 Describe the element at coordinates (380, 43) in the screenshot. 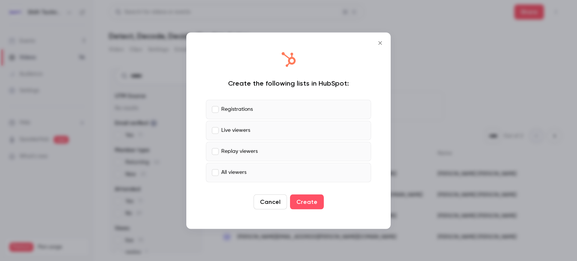

I see `button: Close` at that location.